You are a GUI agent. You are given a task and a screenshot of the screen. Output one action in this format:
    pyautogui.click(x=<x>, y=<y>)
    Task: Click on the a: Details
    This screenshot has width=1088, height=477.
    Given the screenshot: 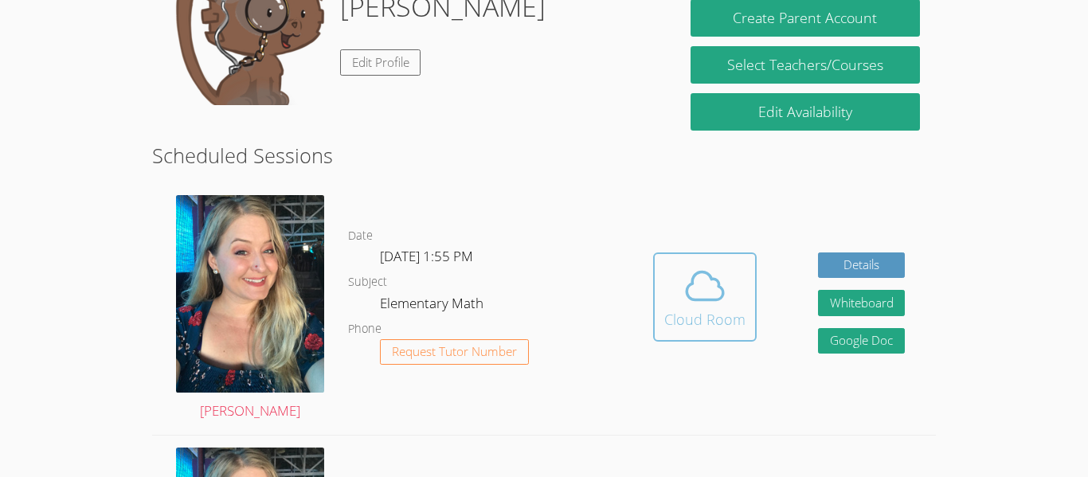 What is the action you would take?
    pyautogui.click(x=862, y=265)
    